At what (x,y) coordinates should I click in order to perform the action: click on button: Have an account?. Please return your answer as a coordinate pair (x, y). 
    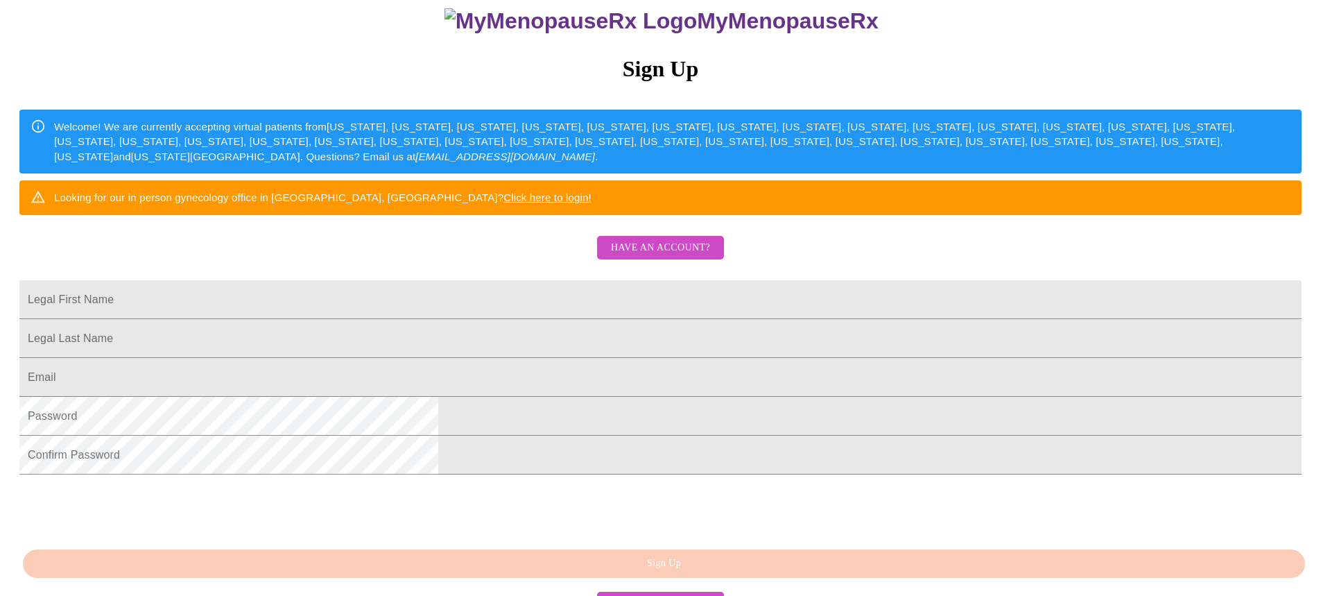
    Looking at the image, I should click on (660, 247).